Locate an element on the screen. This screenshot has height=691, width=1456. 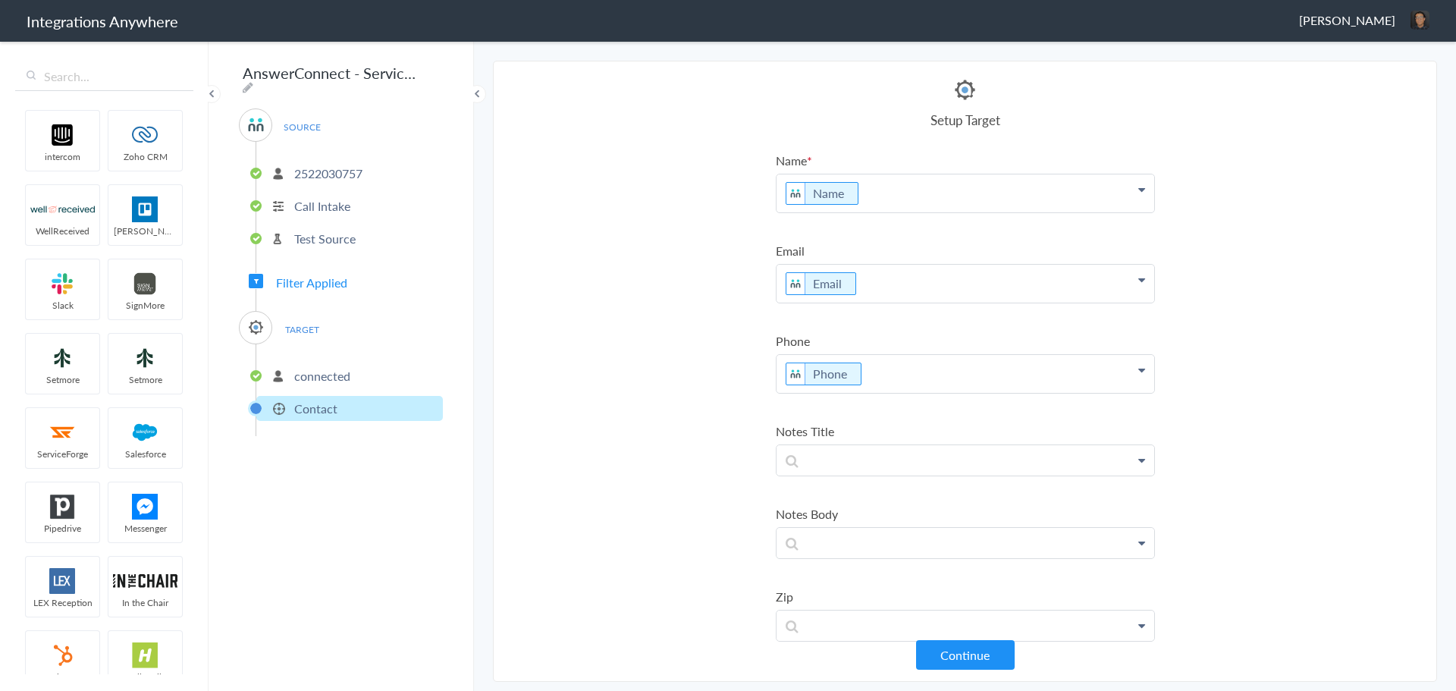
p: Test Source is located at coordinates (324, 238).